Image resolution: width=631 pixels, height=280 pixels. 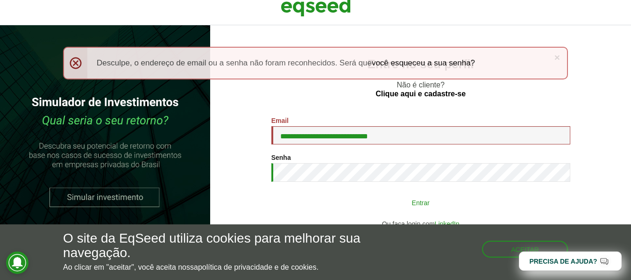 What do you see at coordinates (257, 267) in the screenshot?
I see `a: política de privacidade e de cookies` at bounding box center [257, 267].